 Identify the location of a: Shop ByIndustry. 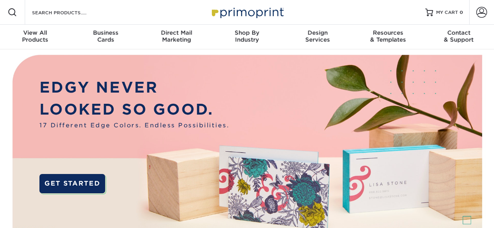
(247, 37).